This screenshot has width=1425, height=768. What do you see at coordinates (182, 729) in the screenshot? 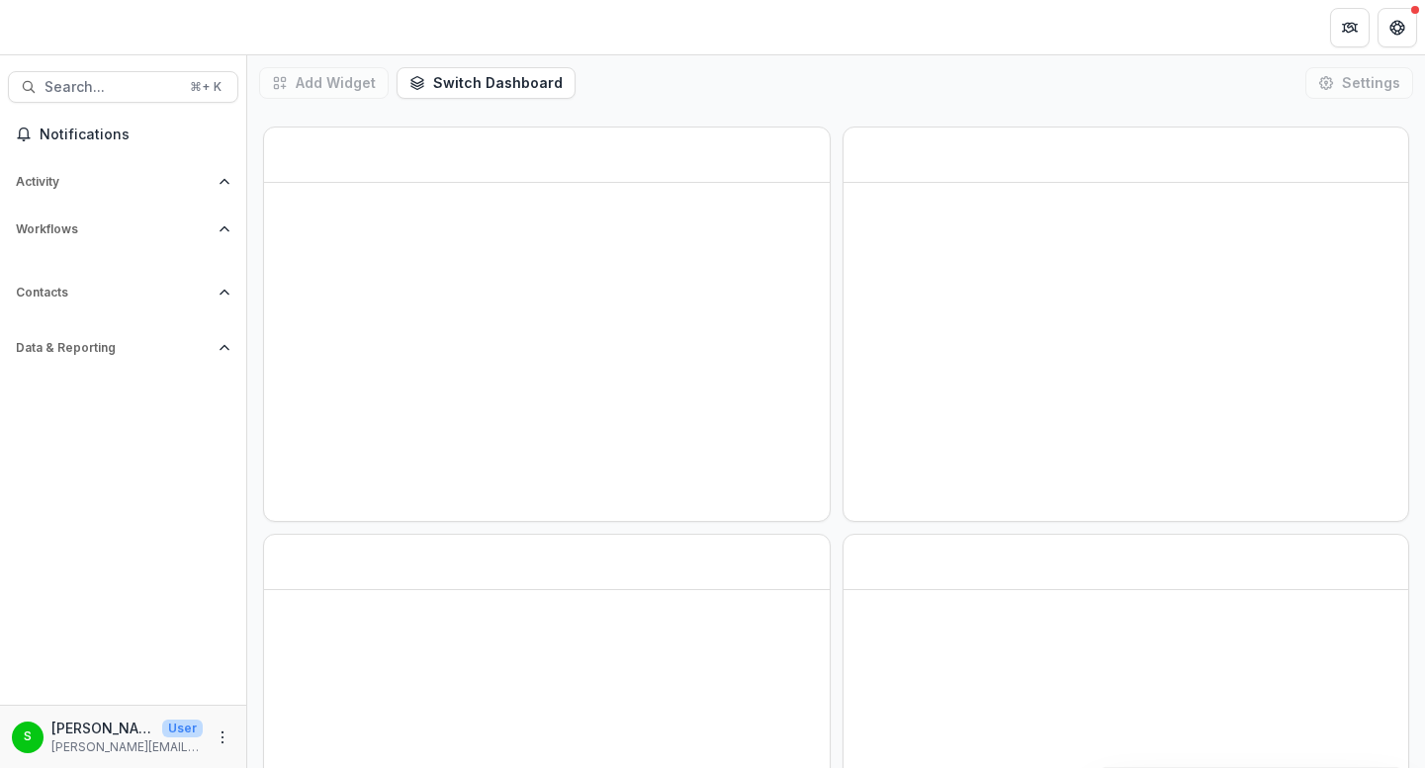
I see `p: User` at bounding box center [182, 729].